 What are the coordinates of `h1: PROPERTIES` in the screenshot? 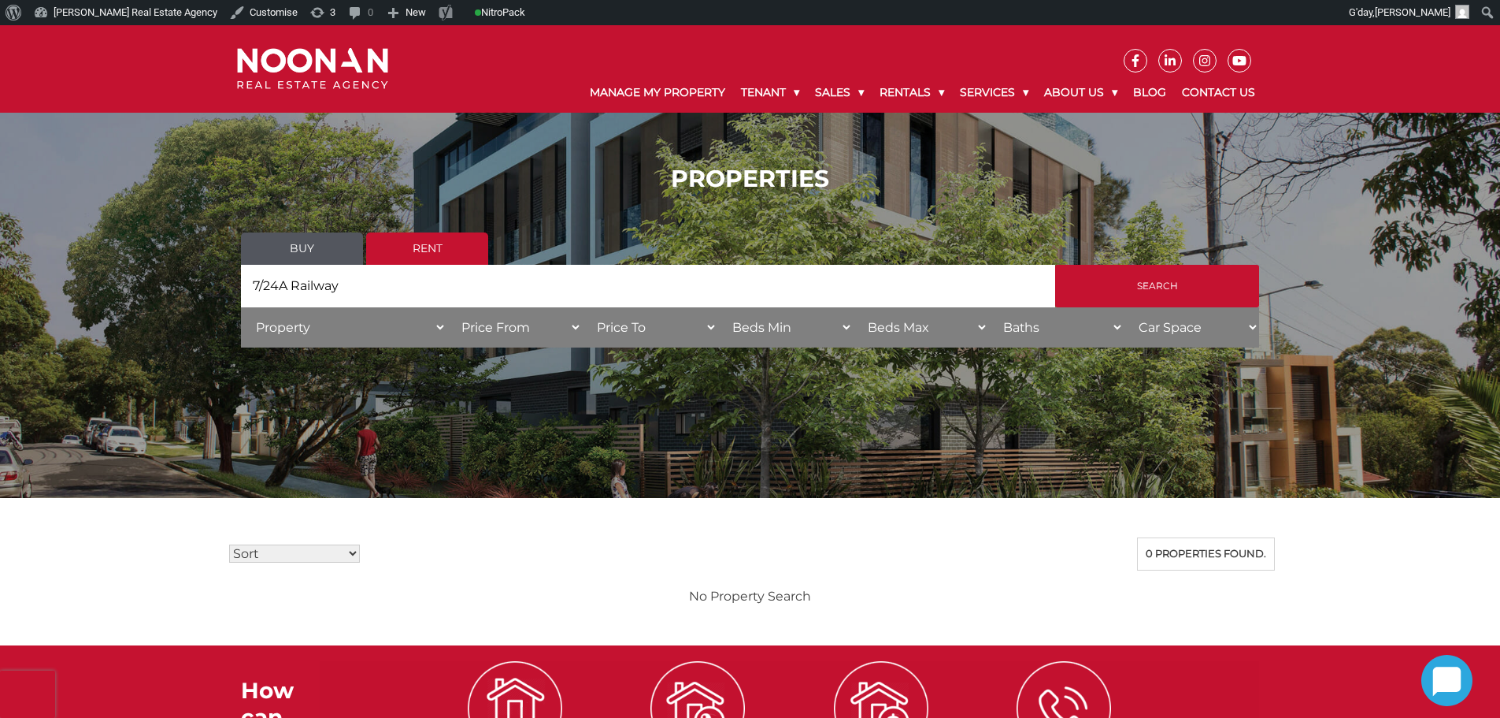 It's located at (750, 179).